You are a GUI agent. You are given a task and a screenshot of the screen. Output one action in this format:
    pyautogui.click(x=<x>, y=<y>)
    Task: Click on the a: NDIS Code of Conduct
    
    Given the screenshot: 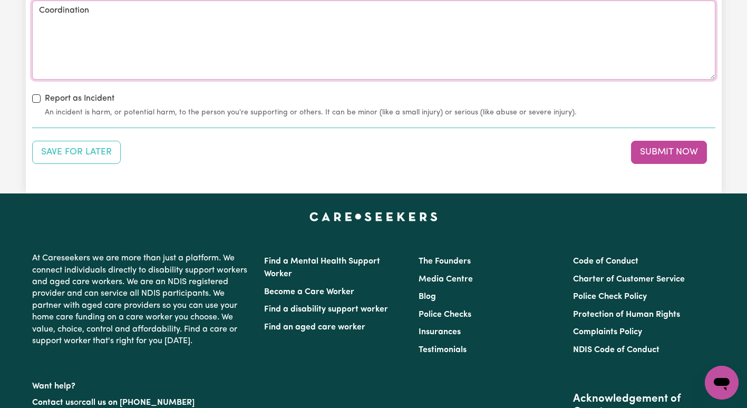 What is the action you would take?
    pyautogui.click(x=616, y=350)
    